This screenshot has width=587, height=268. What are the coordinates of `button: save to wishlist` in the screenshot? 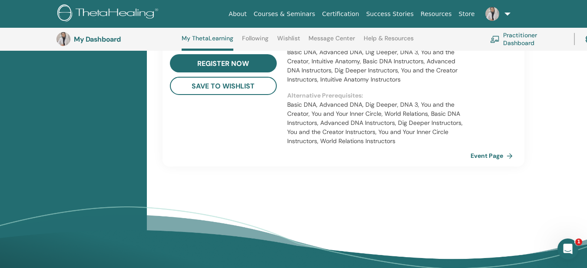 It's located at (223, 86).